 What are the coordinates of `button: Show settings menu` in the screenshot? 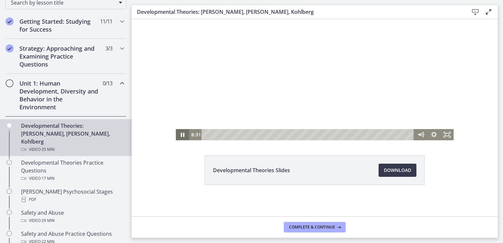 It's located at (302, 151).